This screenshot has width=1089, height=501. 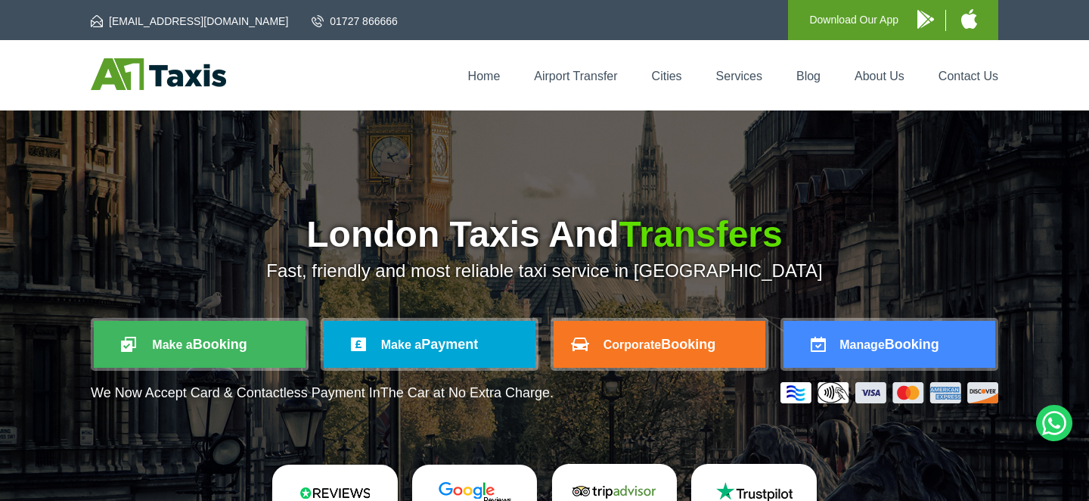 What do you see at coordinates (576, 76) in the screenshot?
I see `a: Airport Transfer` at bounding box center [576, 76].